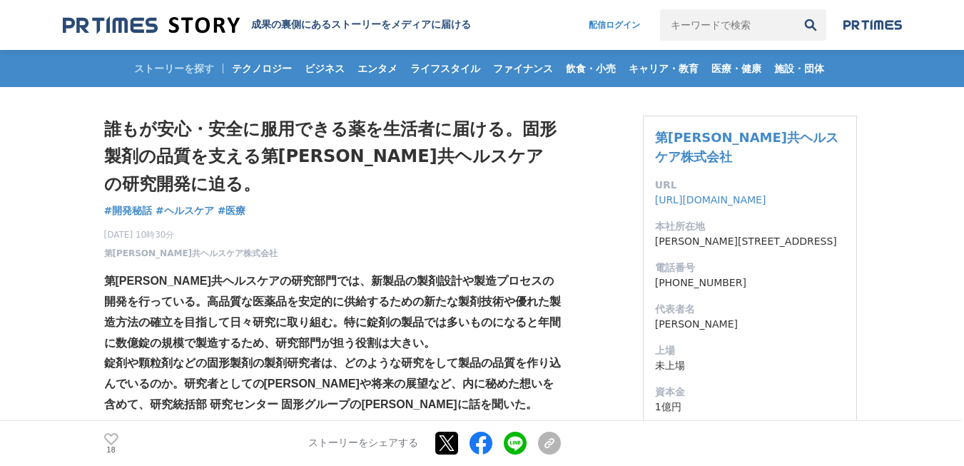 This screenshot has height=466, width=964. I want to click on dt: 本社所在地, so click(750, 226).